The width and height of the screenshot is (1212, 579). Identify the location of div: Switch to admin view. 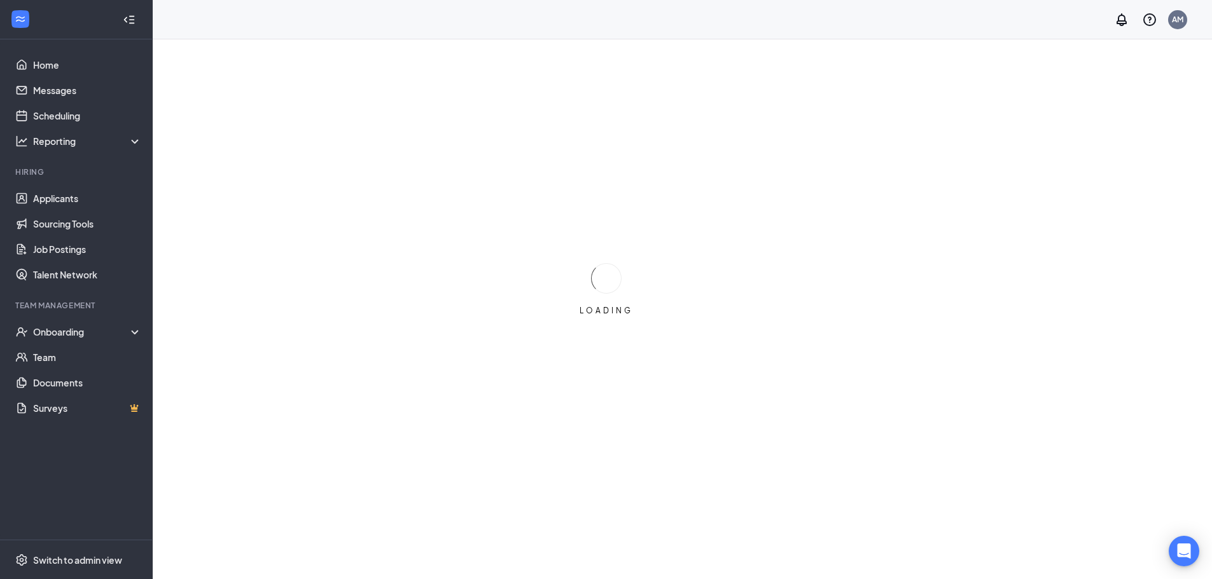
(78, 560).